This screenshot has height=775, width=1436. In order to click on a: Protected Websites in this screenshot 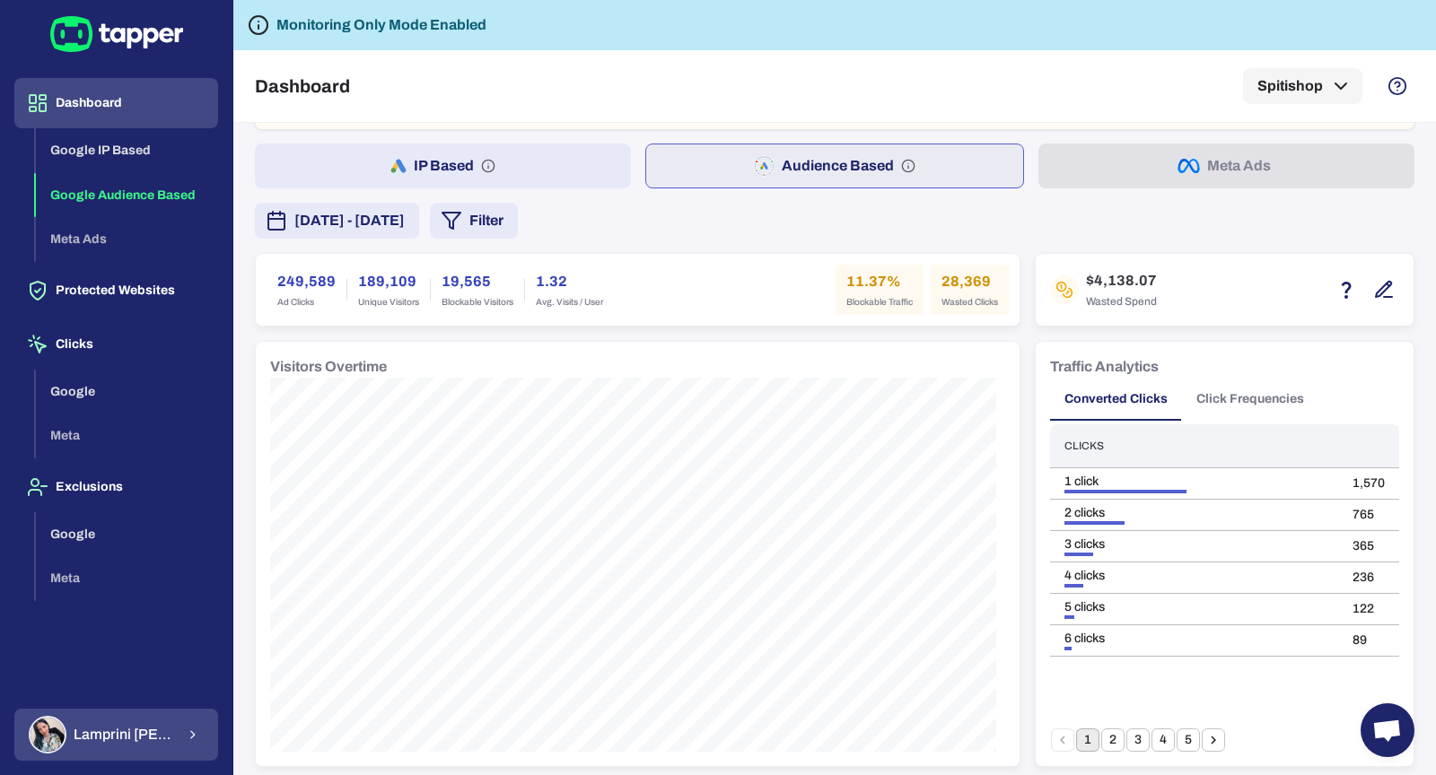, I will do `click(116, 289)`.